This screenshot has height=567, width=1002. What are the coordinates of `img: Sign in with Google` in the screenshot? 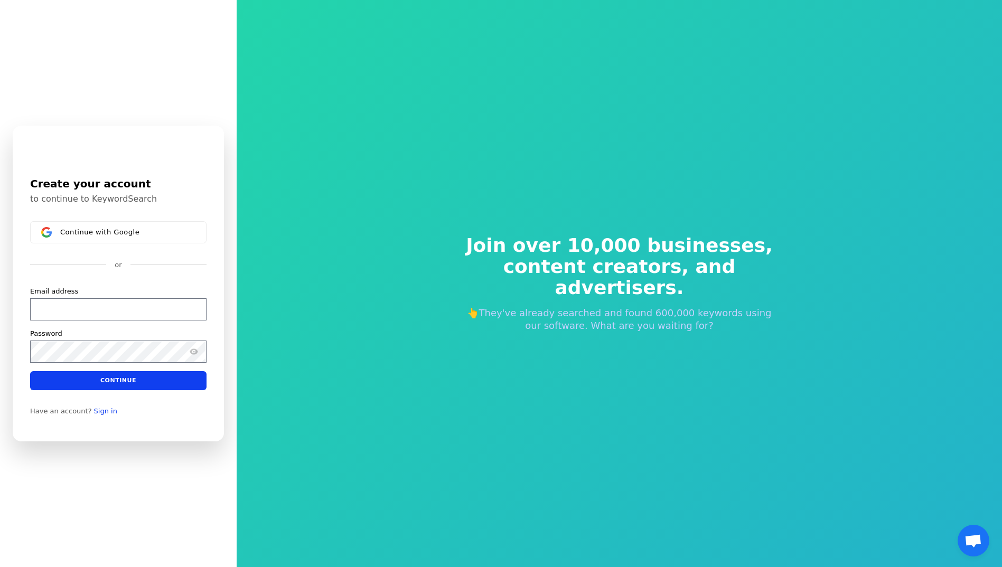 It's located at (46, 232).